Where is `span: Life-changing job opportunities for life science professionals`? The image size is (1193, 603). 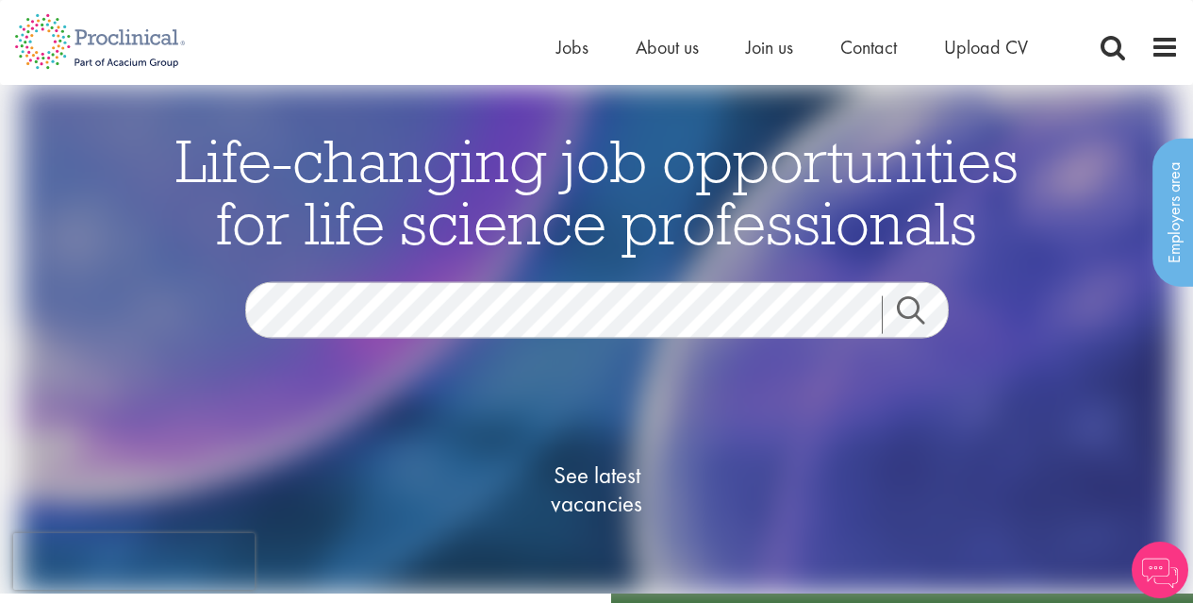
span: Life-changing job opportunities for life science professionals is located at coordinates (597, 191).